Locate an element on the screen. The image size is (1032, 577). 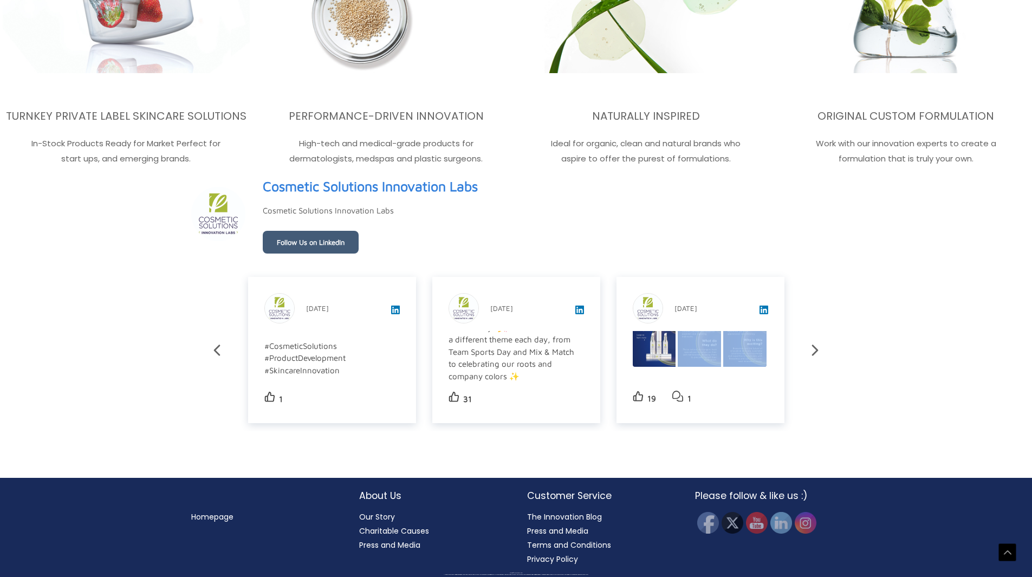
h2: About Us is located at coordinates (432, 496).